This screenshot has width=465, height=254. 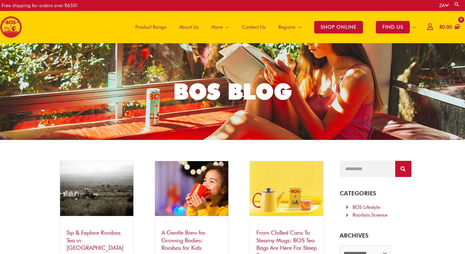 I want to click on div: Rooibos Science, so click(x=370, y=215).